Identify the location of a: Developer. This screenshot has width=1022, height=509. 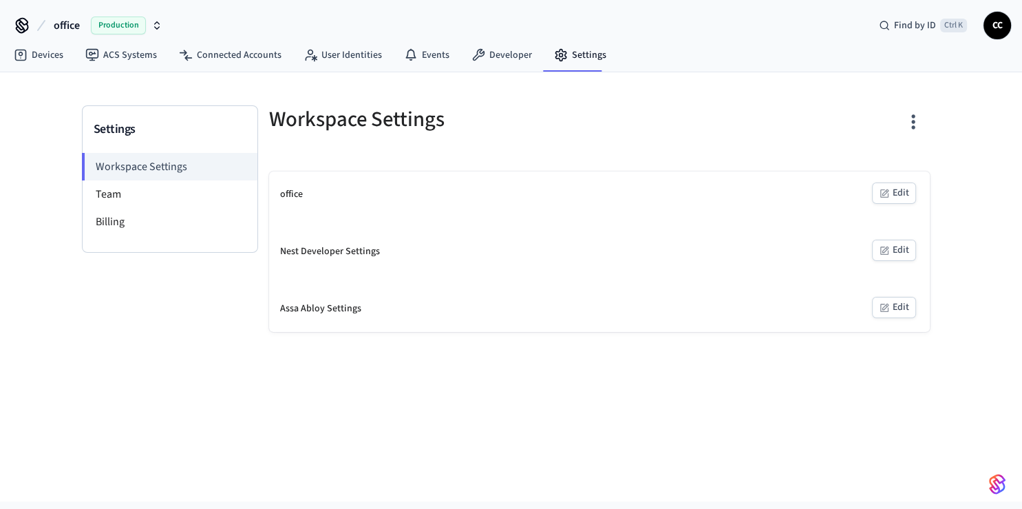
(502, 55).